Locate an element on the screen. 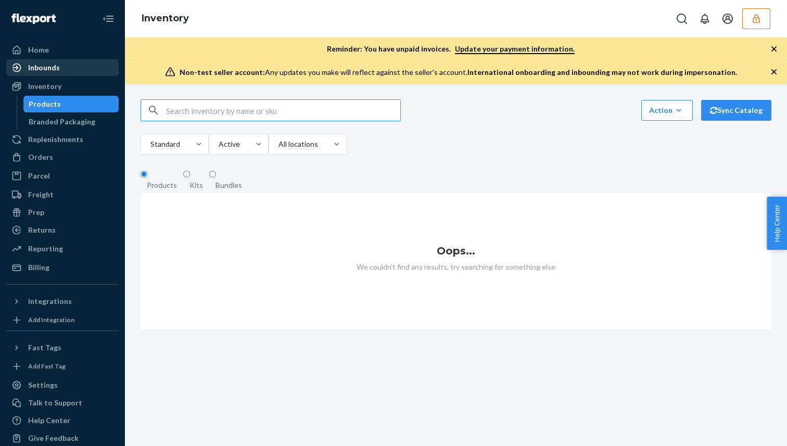  h1: Oops... is located at coordinates (456, 251).